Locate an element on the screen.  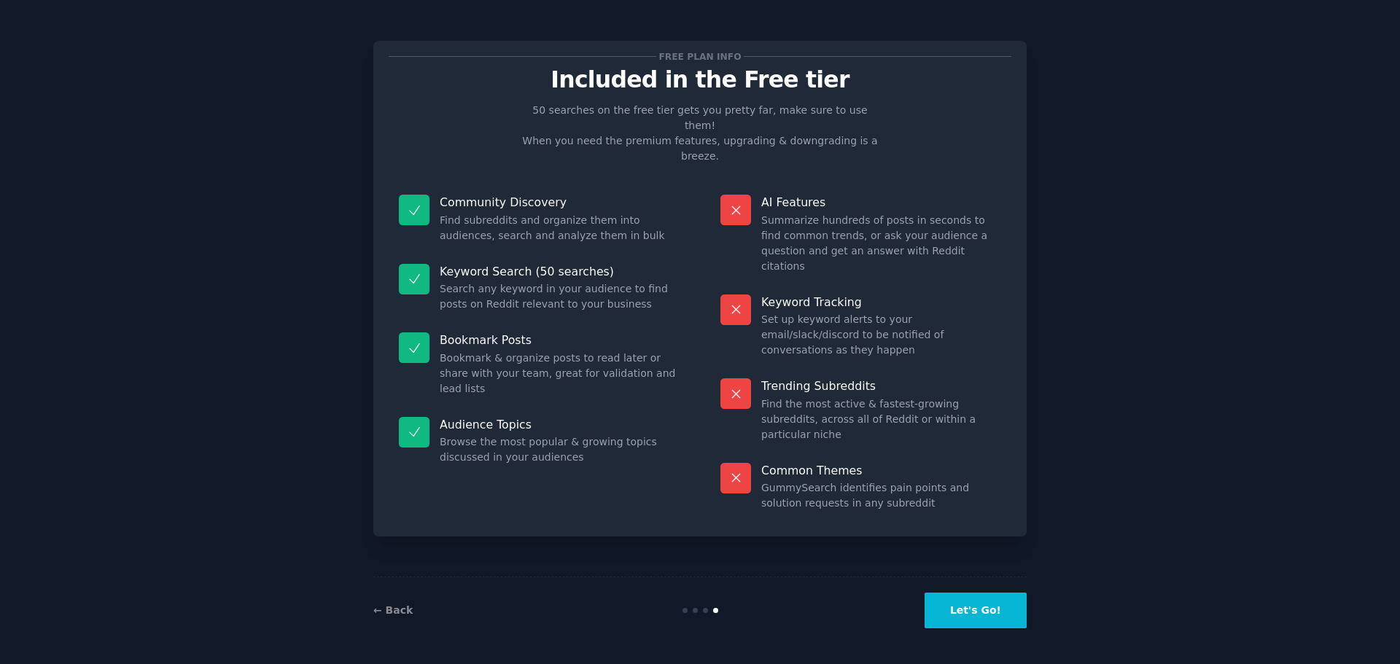
p: Keyword Tracking is located at coordinates (881, 302).